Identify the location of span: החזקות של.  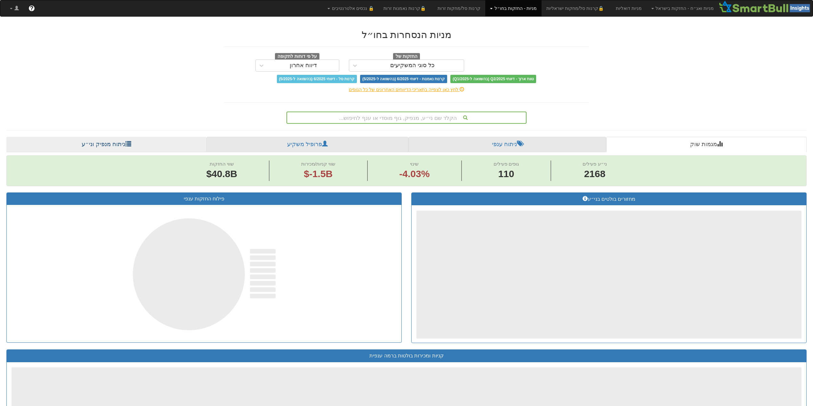
(406, 57).